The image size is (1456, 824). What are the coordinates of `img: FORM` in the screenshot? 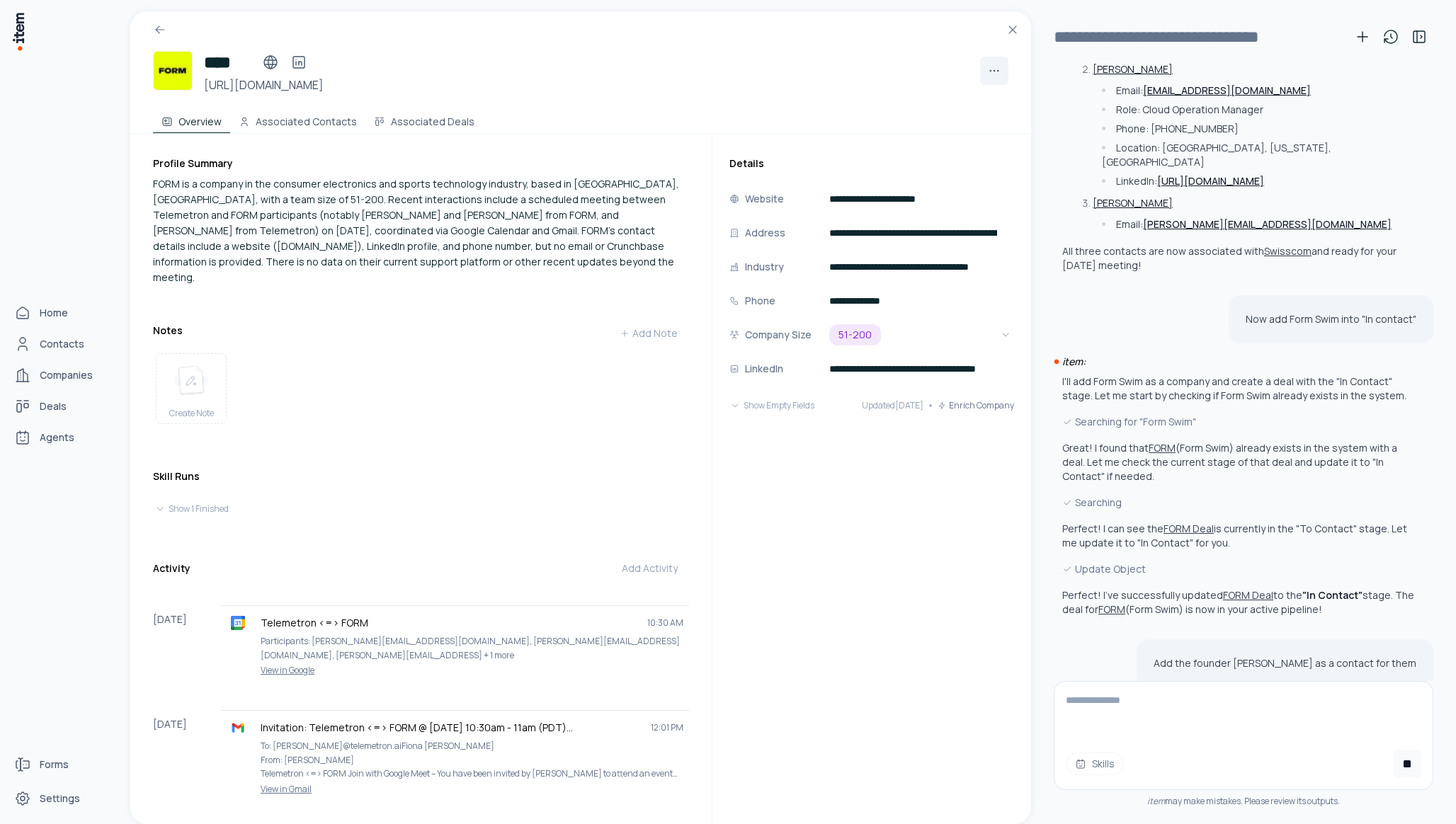 It's located at (173, 71).